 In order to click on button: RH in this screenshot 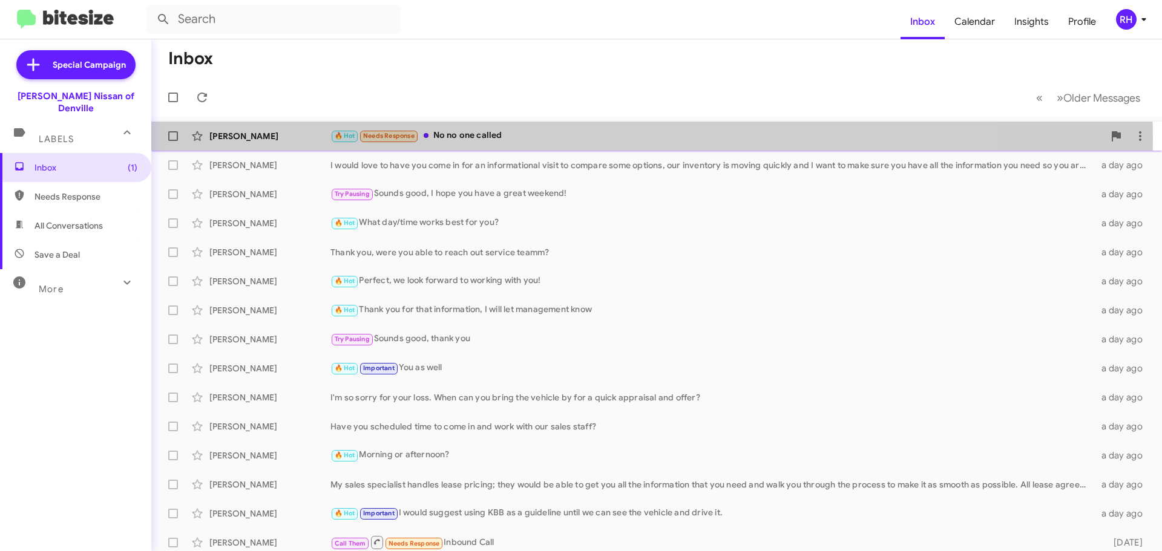, I will do `click(1127, 19)`.